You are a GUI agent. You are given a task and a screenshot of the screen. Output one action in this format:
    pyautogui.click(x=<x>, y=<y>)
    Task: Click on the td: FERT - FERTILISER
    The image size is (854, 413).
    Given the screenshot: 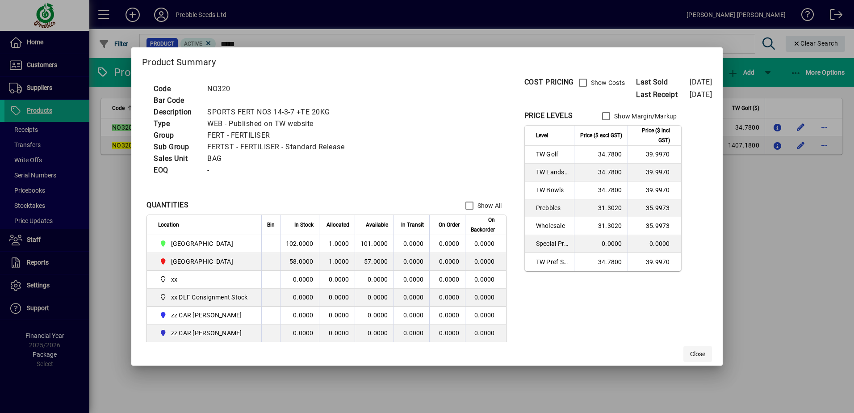 What is the action you would take?
    pyautogui.click(x=279, y=135)
    